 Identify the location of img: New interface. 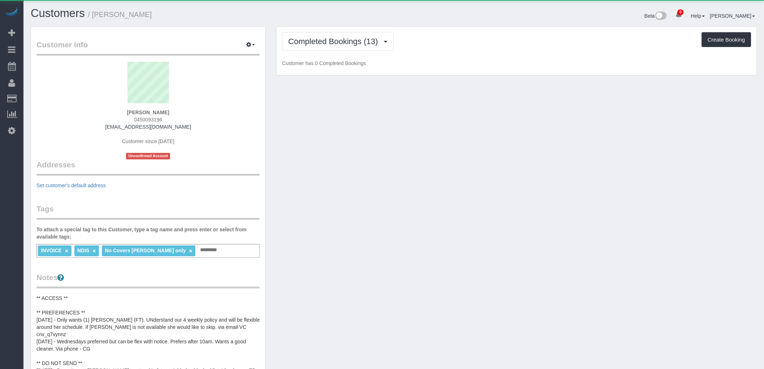
(660, 16).